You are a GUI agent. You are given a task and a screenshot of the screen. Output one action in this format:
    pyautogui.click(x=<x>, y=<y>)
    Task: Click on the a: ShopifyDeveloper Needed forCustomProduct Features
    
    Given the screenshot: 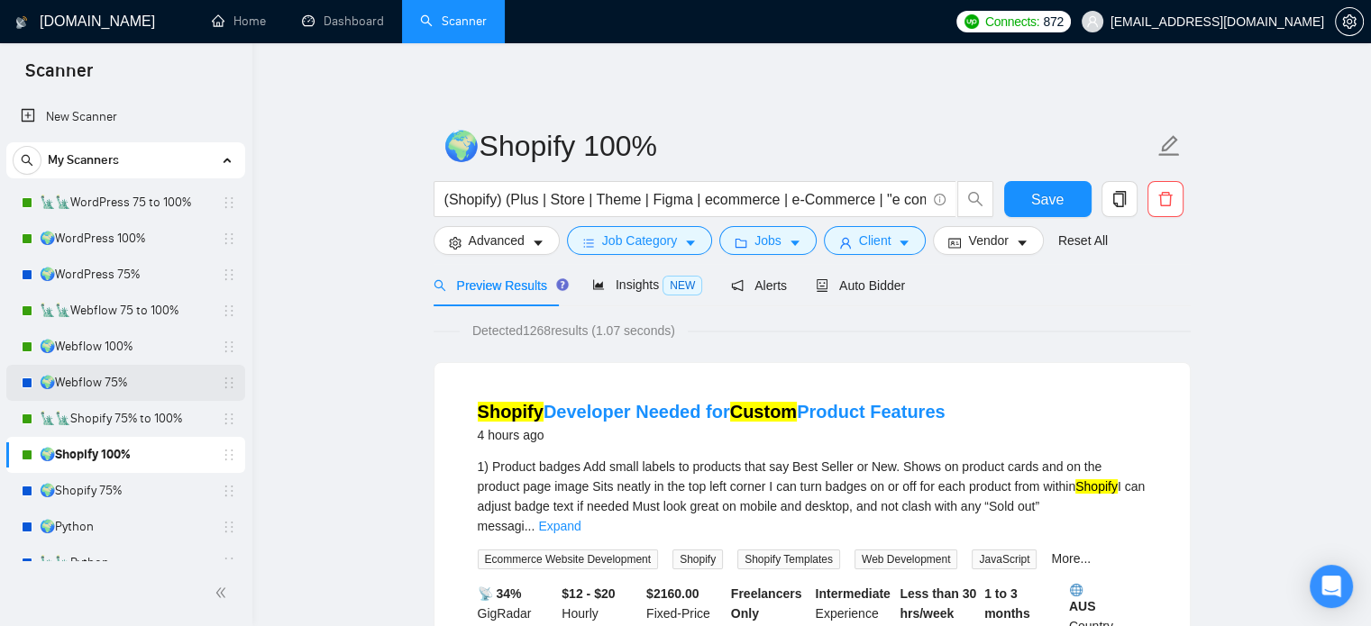 What is the action you would take?
    pyautogui.click(x=711, y=412)
    